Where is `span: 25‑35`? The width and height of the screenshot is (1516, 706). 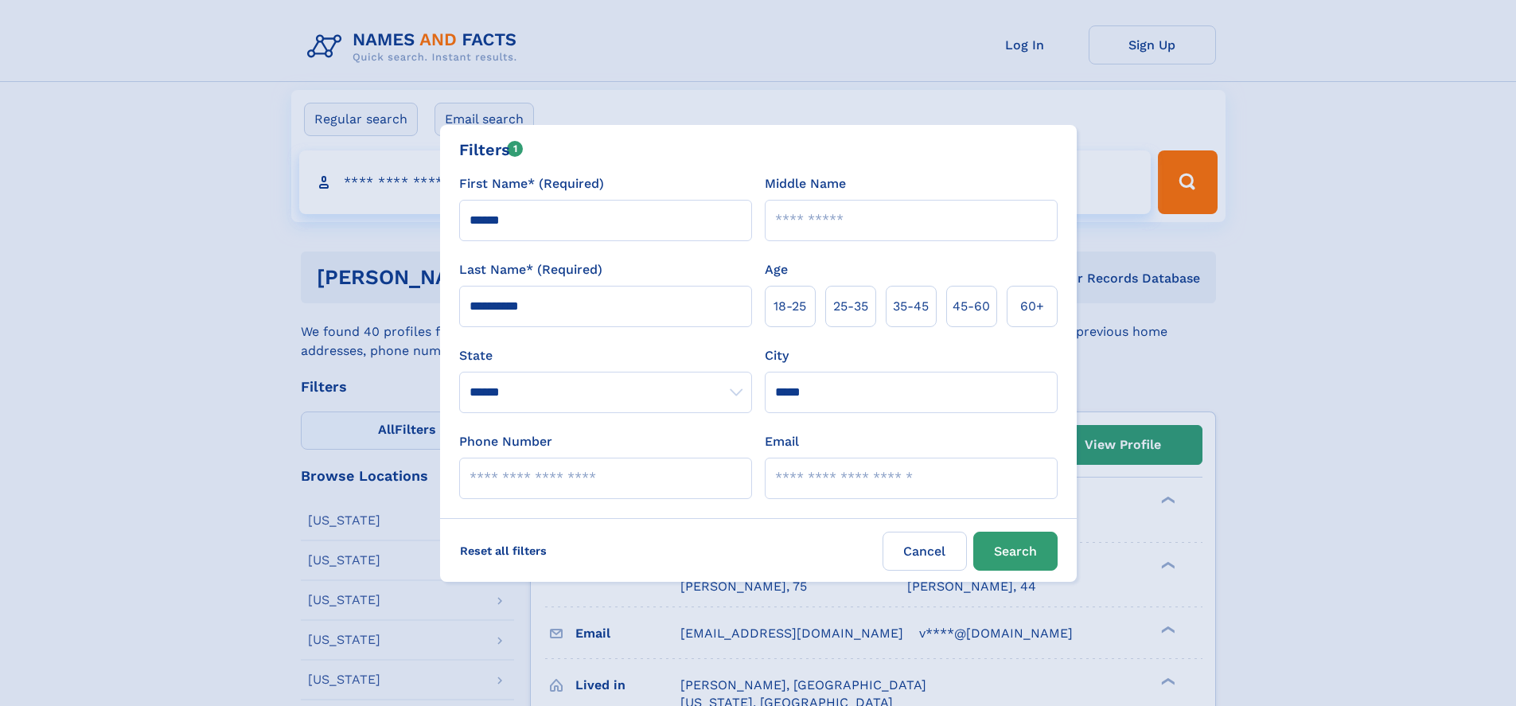 span: 25‑35 is located at coordinates (851, 306).